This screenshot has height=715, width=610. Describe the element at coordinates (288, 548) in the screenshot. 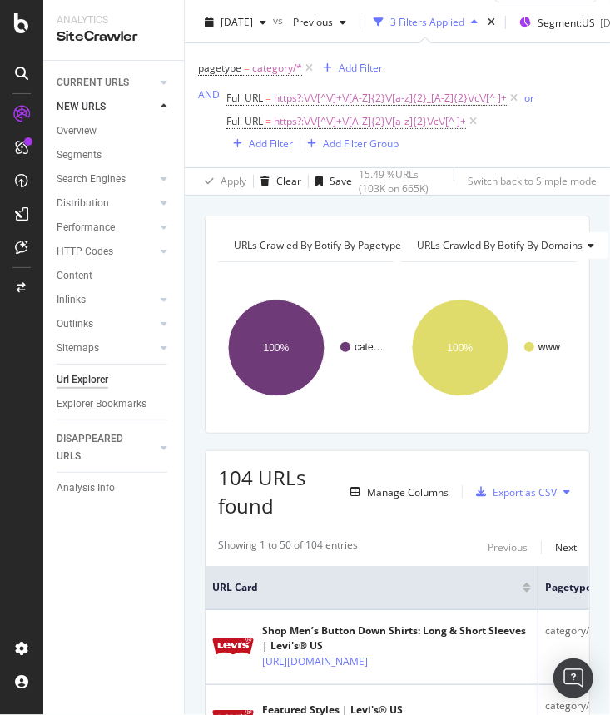

I see `div: Showing 1 to 50 of 104 entries` at that location.